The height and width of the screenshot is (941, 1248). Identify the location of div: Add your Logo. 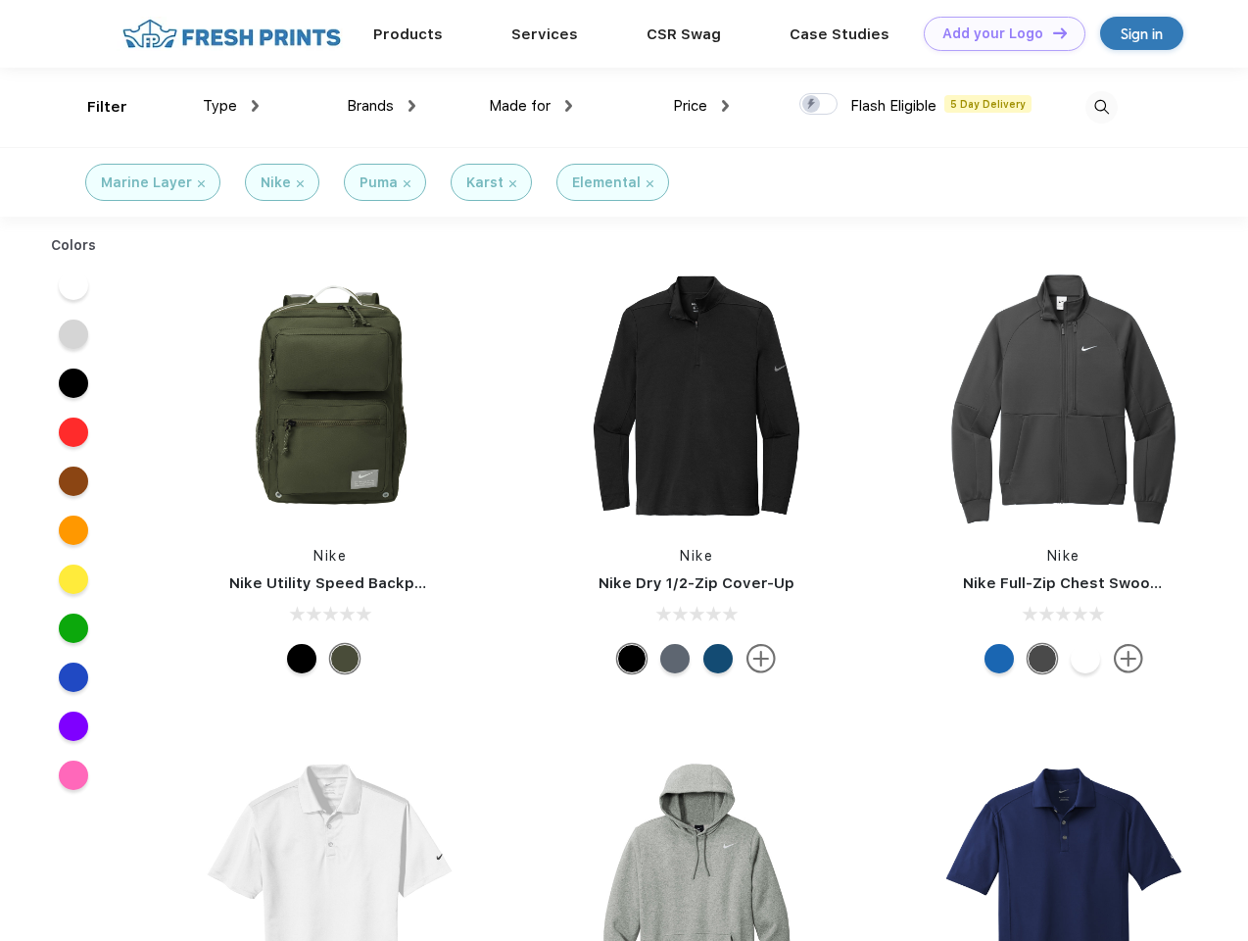
(992, 33).